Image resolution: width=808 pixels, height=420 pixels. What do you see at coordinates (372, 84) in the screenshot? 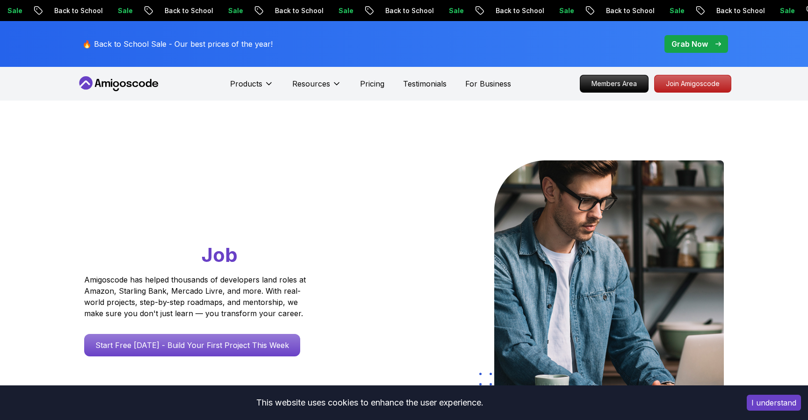
I see `a: Pricing` at bounding box center [372, 84].